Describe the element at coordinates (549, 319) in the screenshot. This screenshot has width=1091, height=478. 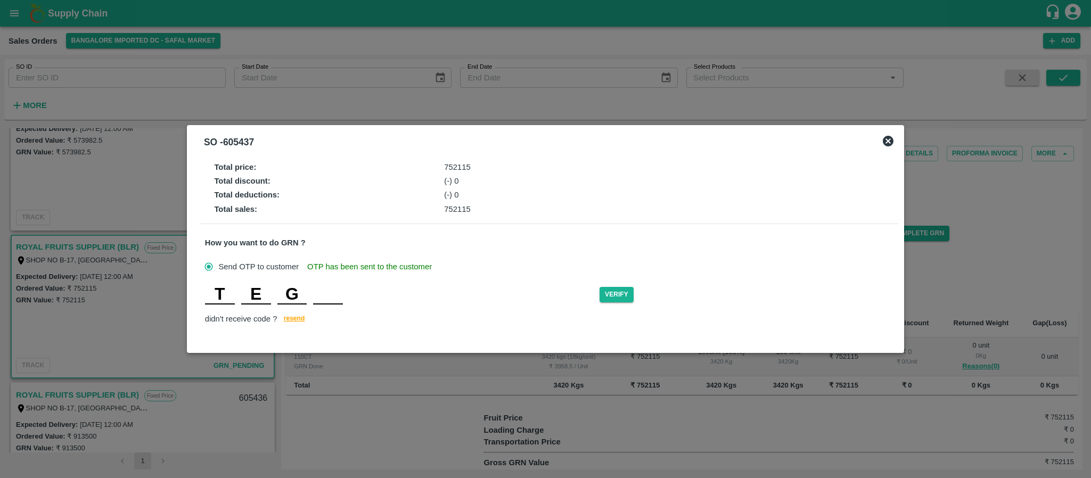
I see `div: didn't receive code ?` at that location.